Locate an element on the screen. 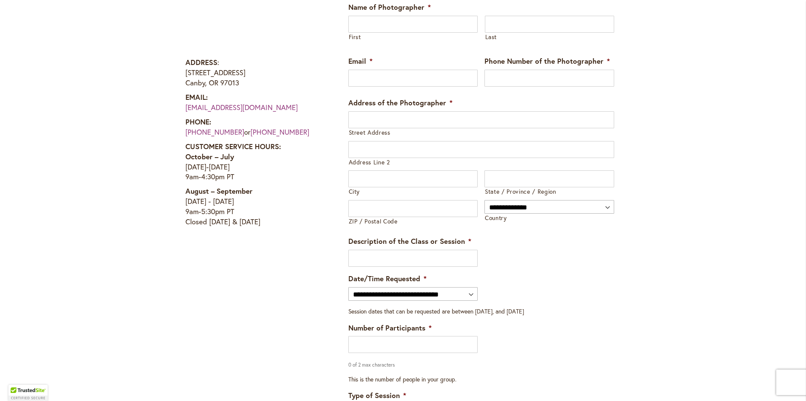 The image size is (806, 401). label: City is located at coordinates (413, 192).